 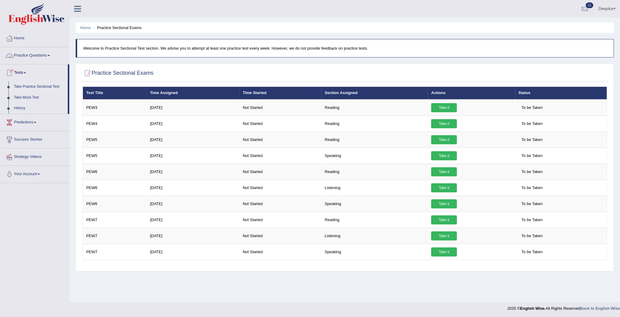 What do you see at coordinates (39, 108) in the screenshot?
I see `a: History` at bounding box center [39, 108].